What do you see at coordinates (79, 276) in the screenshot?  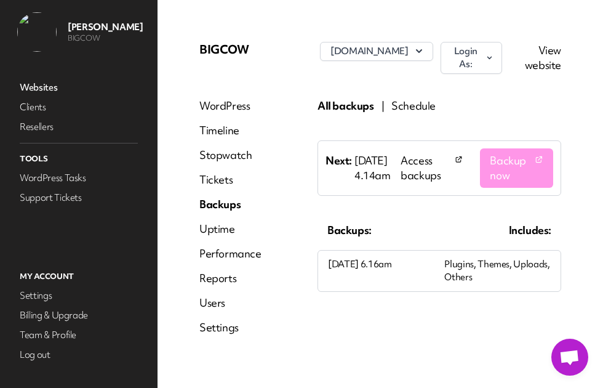 I see `p: My Account` at bounding box center [79, 276].